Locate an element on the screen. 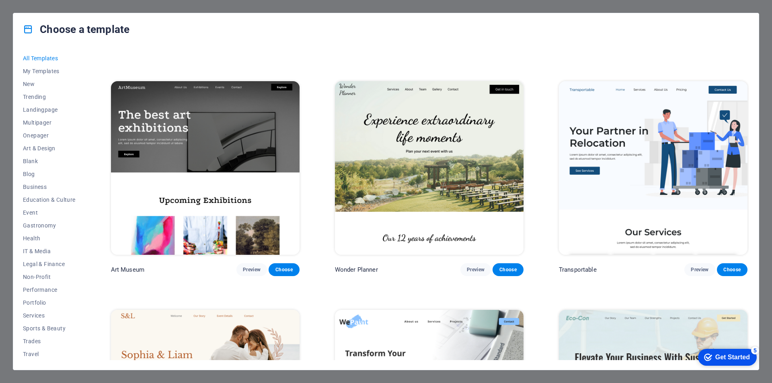 This screenshot has width=772, height=383. span: Portfolio is located at coordinates (49, 303).